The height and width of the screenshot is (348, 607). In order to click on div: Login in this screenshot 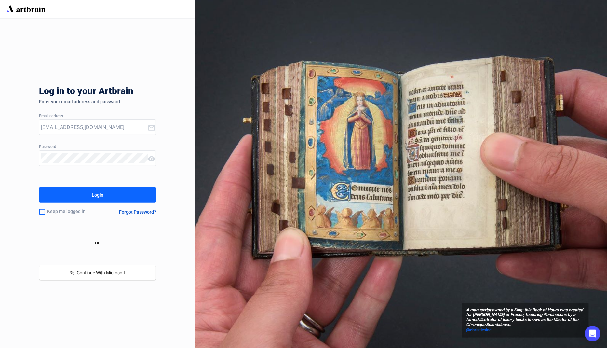, I will do `click(98, 195)`.